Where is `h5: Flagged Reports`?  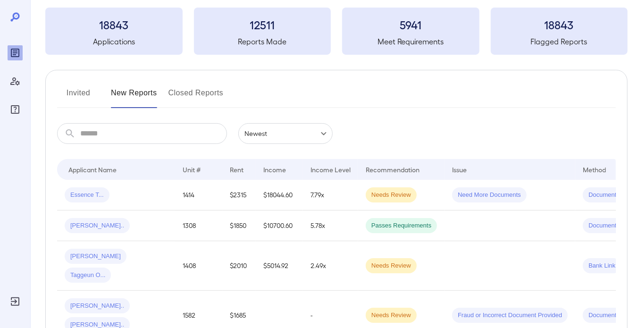 h5: Flagged Reports is located at coordinates (560, 42).